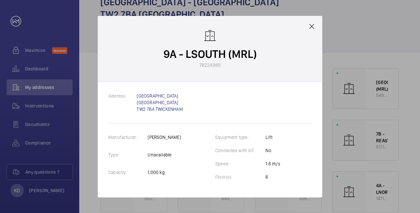 The width and height of the screenshot is (420, 213). Describe the element at coordinates (229, 177) in the screenshot. I see `label: Floor(s):` at that location.